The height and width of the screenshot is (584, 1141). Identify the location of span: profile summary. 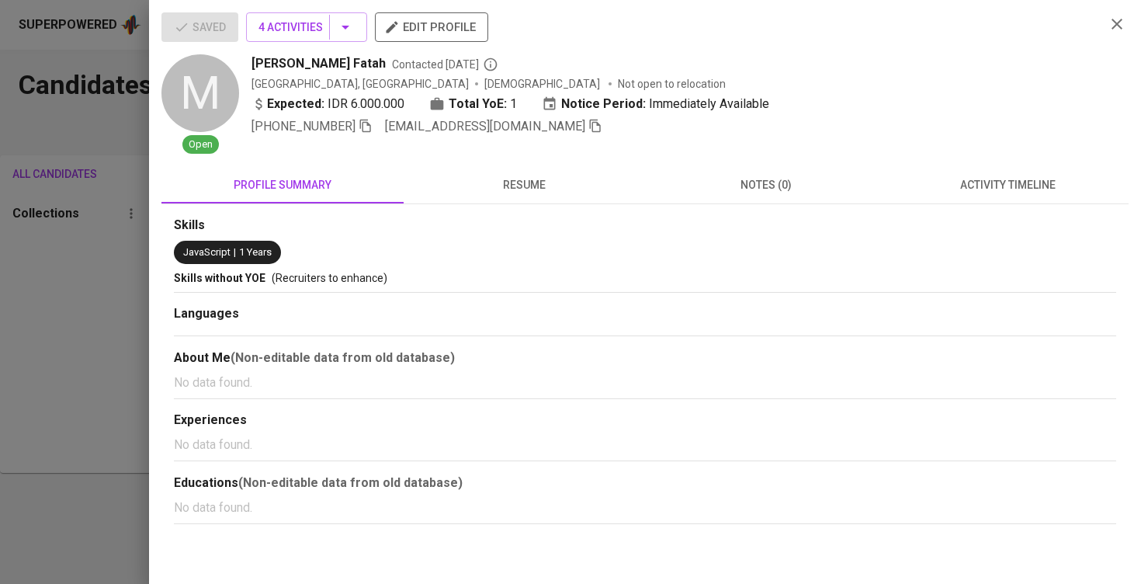
(283, 185).